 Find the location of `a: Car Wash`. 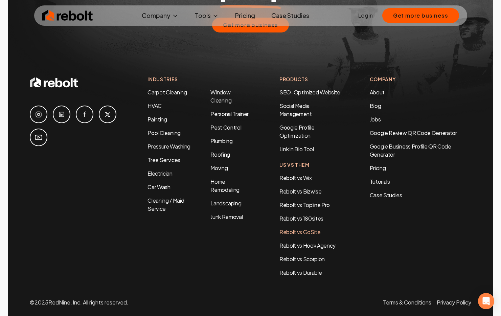

a: Car Wash is located at coordinates (159, 187).